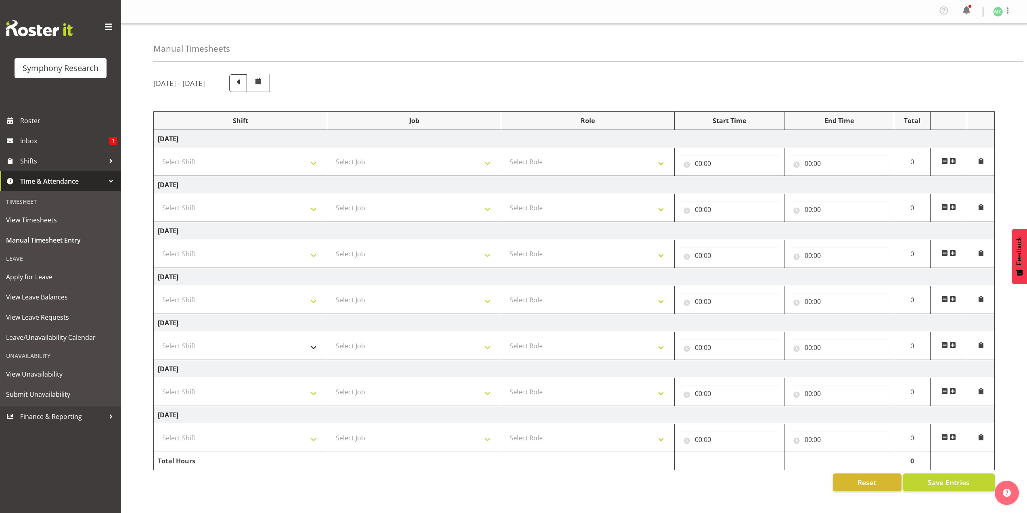 The image size is (1027, 513). Describe the element at coordinates (912, 121) in the screenshot. I see `div: Total` at that location.